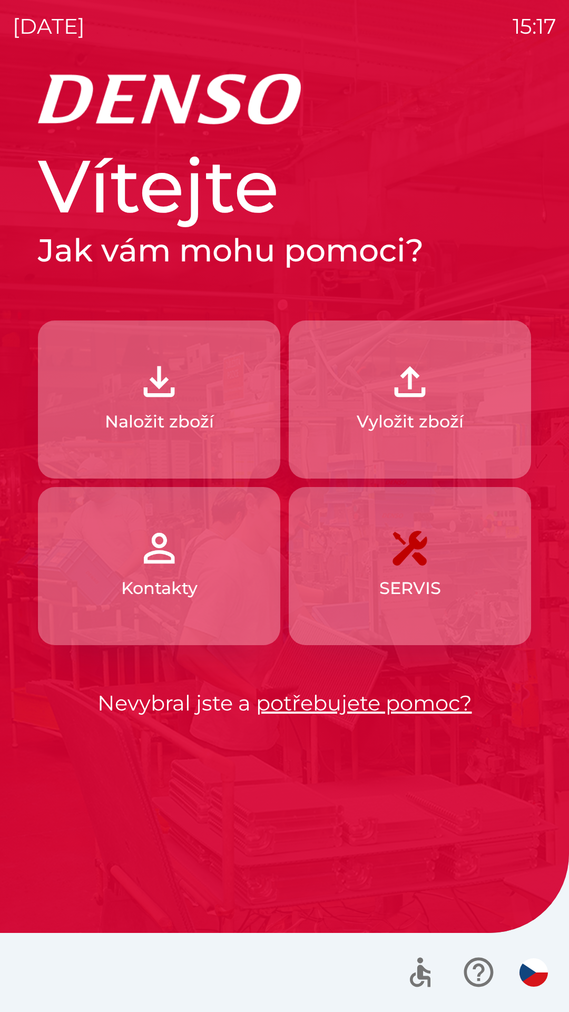  Describe the element at coordinates (410, 548) in the screenshot. I see `img: 7408382d-57dc-4d4c-ad5a-dca8f73b6e74.png` at that location.